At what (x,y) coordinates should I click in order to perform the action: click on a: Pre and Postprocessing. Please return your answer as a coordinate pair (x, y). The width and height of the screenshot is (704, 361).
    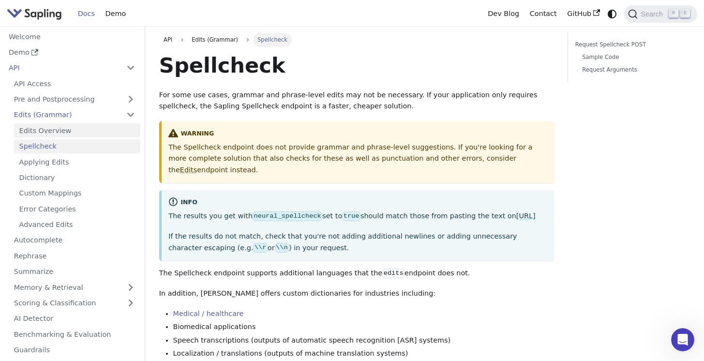
    Looking at the image, I should click on (75, 99).